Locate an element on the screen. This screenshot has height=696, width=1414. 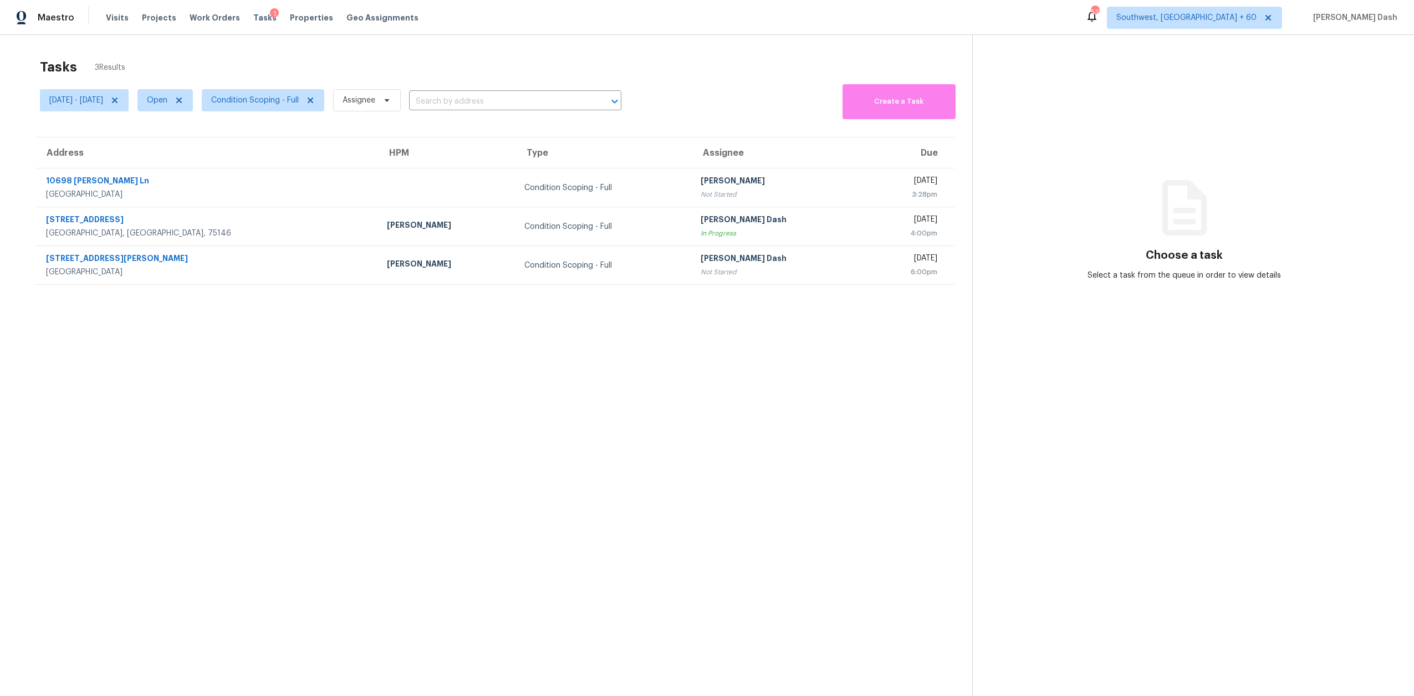
h3: Choose a task is located at coordinates (1184, 255).